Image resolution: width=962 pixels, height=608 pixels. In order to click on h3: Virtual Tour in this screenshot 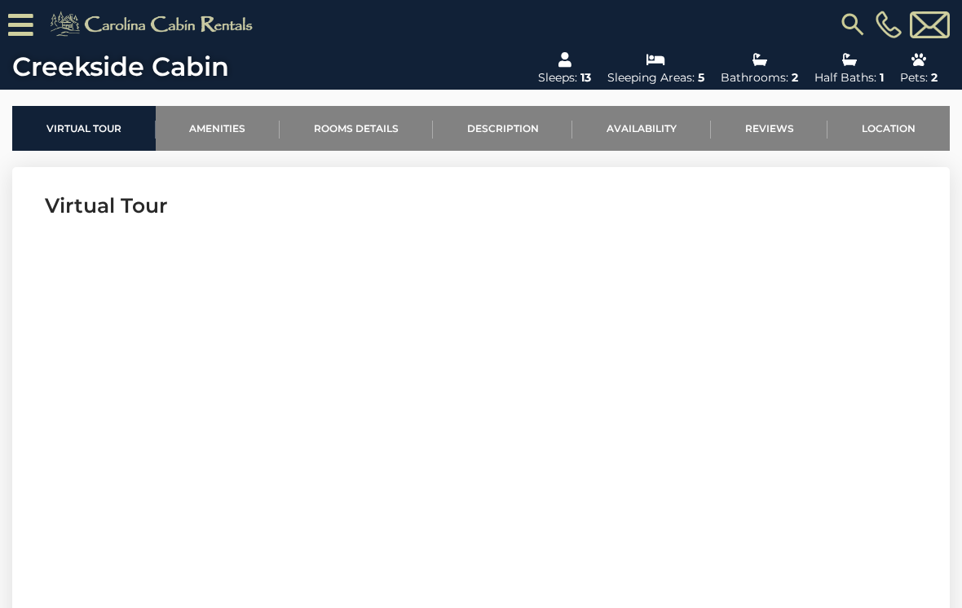, I will do `click(481, 205)`.